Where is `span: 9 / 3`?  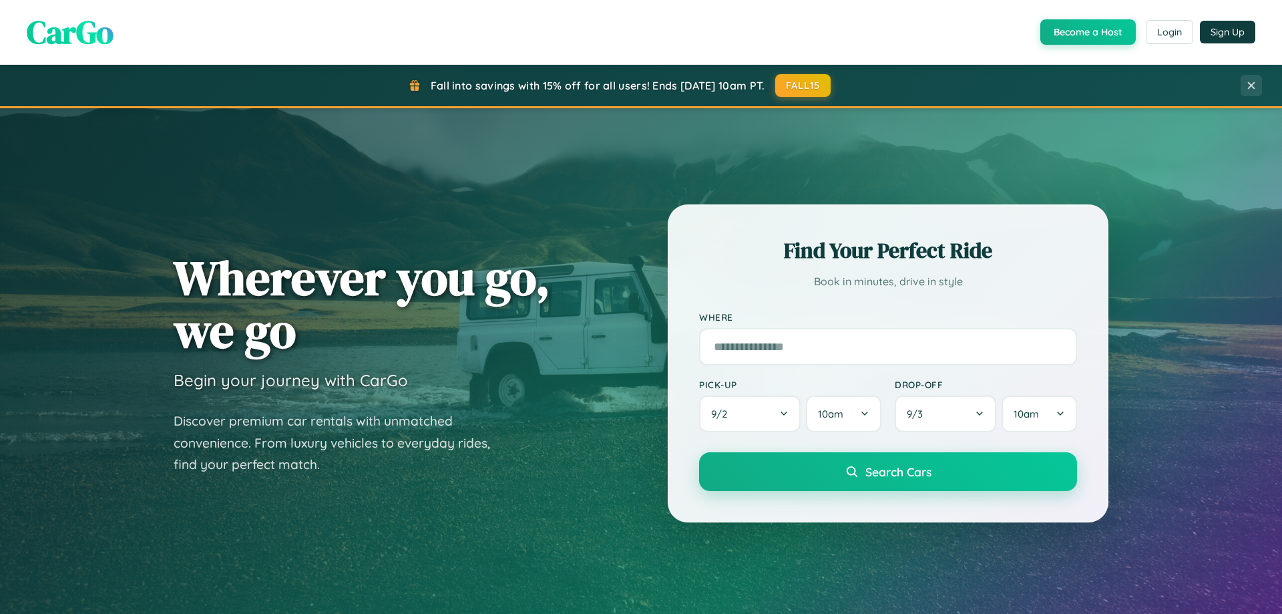 span: 9 / 3 is located at coordinates (918, 413).